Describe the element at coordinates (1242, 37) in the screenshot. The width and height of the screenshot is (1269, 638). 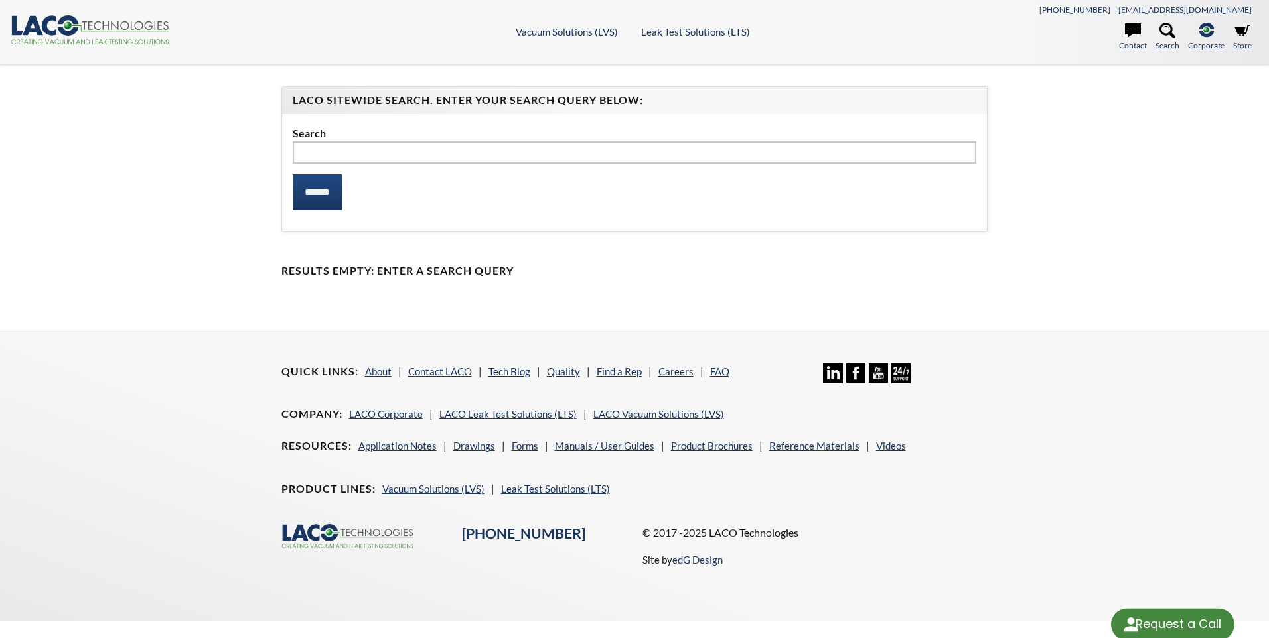
I see `a: Store` at that location.